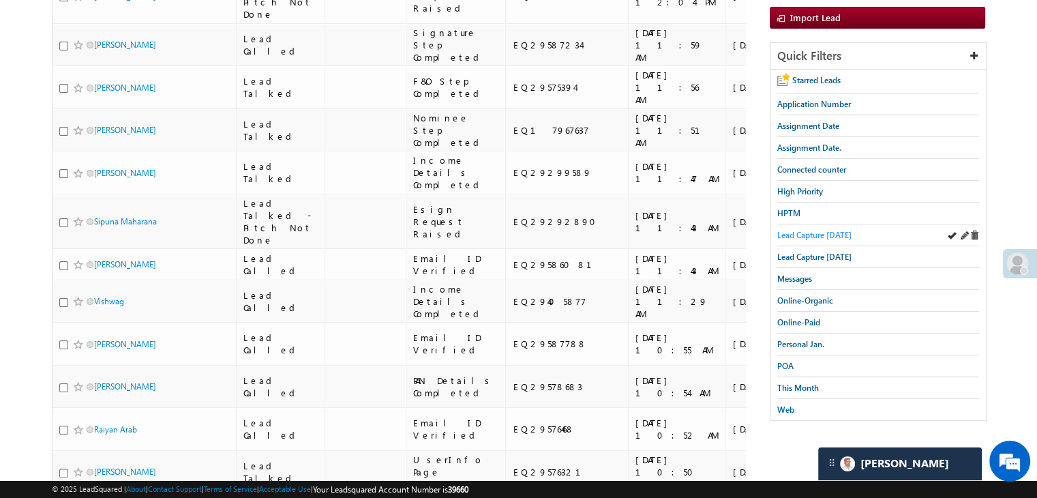  Describe the element at coordinates (285, 488) in the screenshot. I see `a: Acceptable Use` at that location.